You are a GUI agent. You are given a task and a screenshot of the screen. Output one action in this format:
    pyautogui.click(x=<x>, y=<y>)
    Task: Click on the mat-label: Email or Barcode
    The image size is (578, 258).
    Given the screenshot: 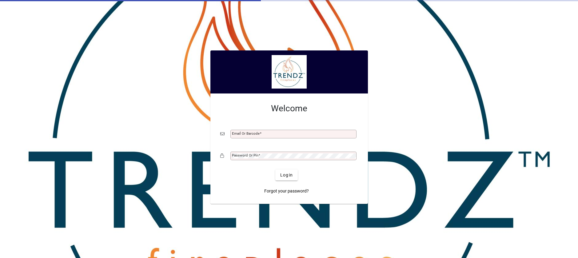 What is the action you would take?
    pyautogui.click(x=246, y=134)
    